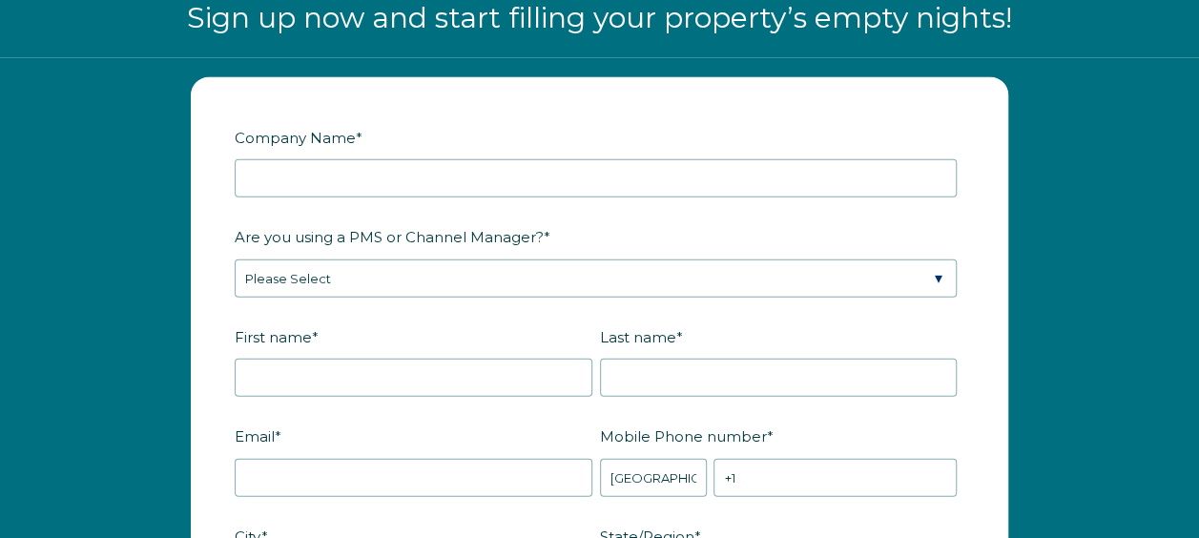  Describe the element at coordinates (273, 337) in the screenshot. I see `span: First name` at that location.